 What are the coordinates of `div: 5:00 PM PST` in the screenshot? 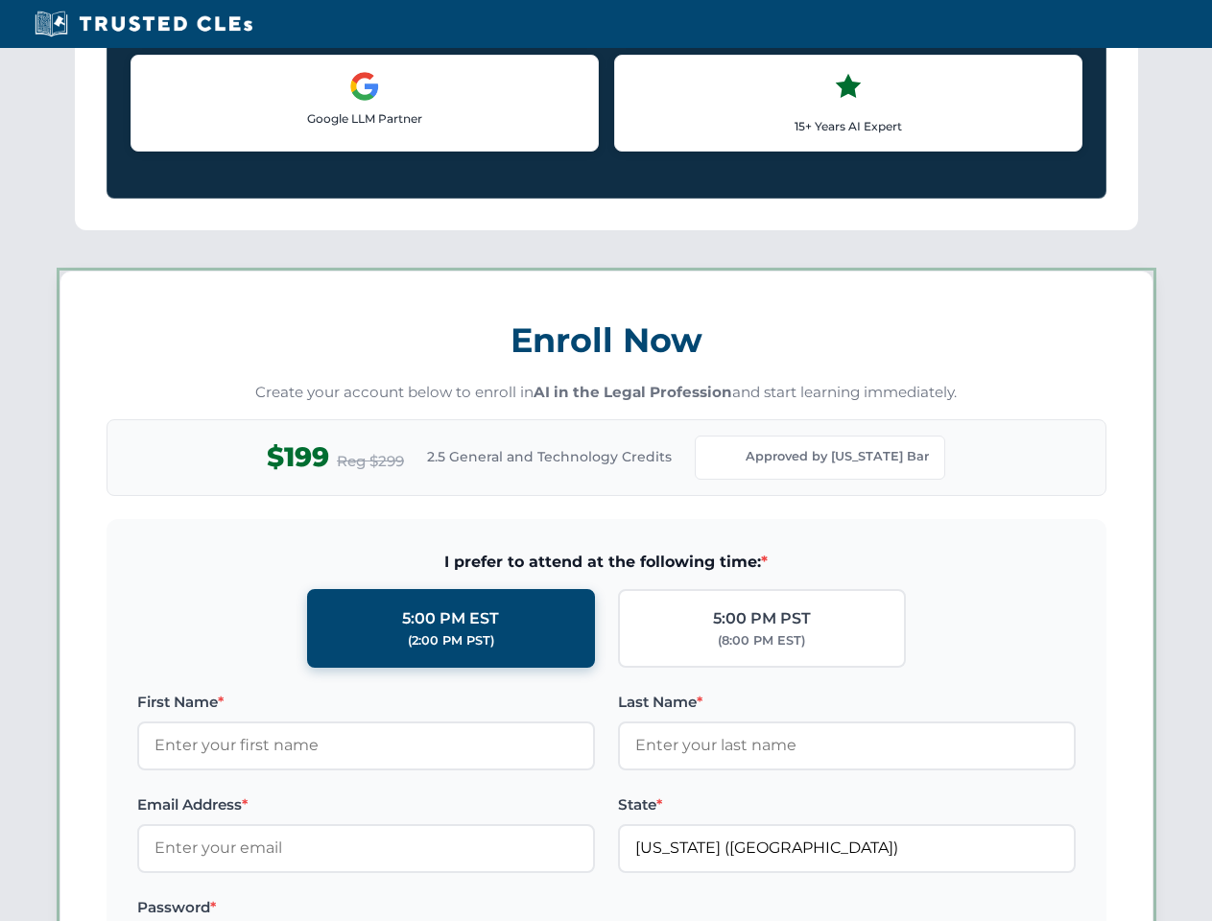 It's located at (762, 619).